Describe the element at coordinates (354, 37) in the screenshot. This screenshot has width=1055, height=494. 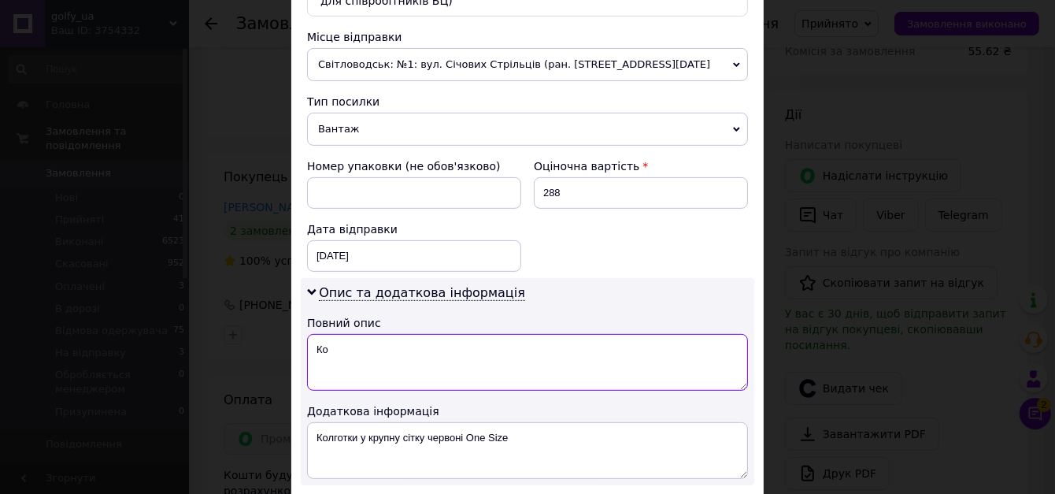
I see `span: Місце відправки` at that location.